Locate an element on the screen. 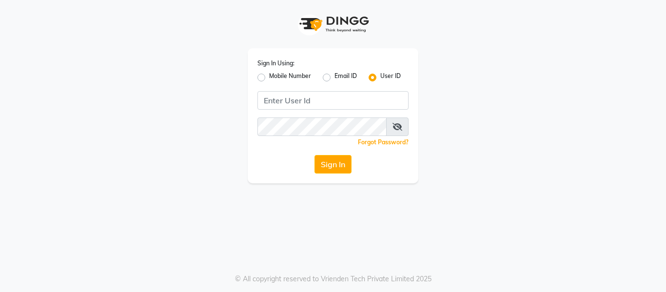 The image size is (666, 292). label: Sign In Using: is located at coordinates (276, 63).